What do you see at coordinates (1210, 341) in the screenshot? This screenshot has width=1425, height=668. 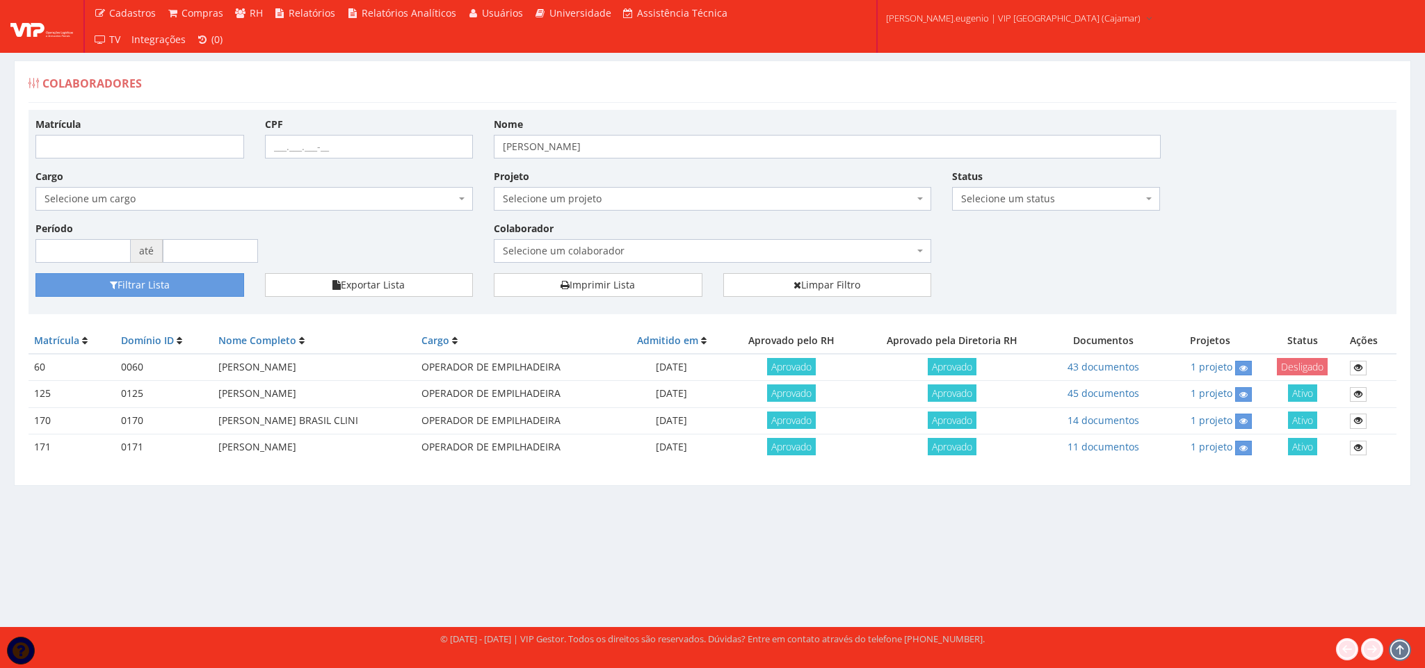 I see `th: Projetos` at bounding box center [1210, 341].